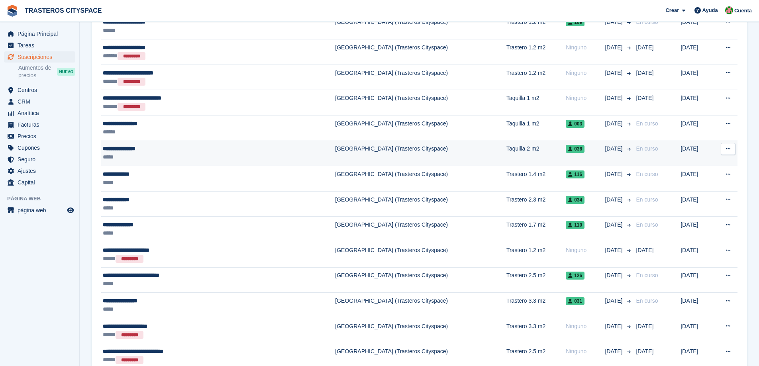 The height and width of the screenshot is (366, 759). I want to click on span: Ajustes, so click(41, 171).